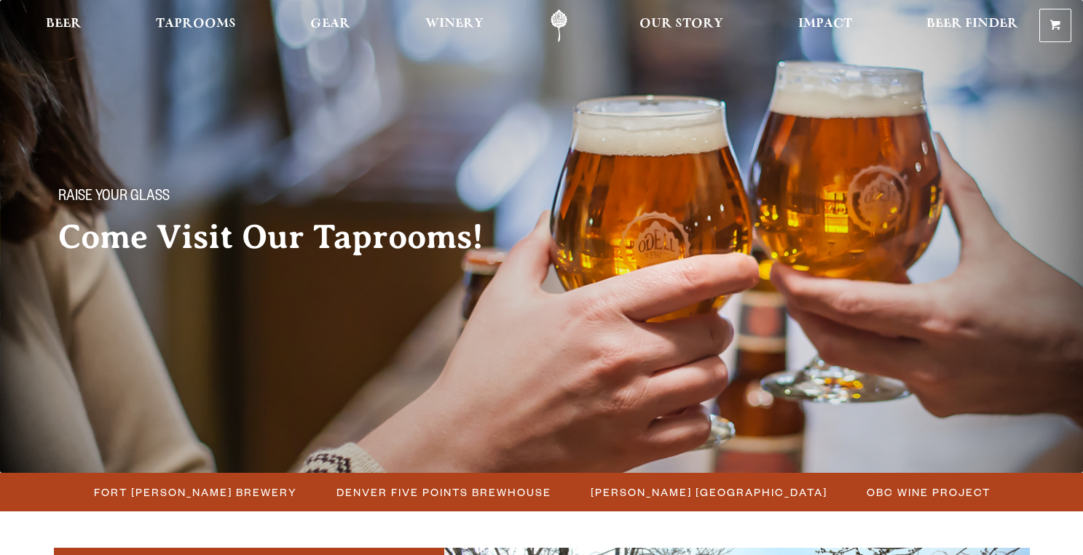 This screenshot has width=1083, height=555. I want to click on h2: Come Visit Our Taprooms!, so click(285, 237).